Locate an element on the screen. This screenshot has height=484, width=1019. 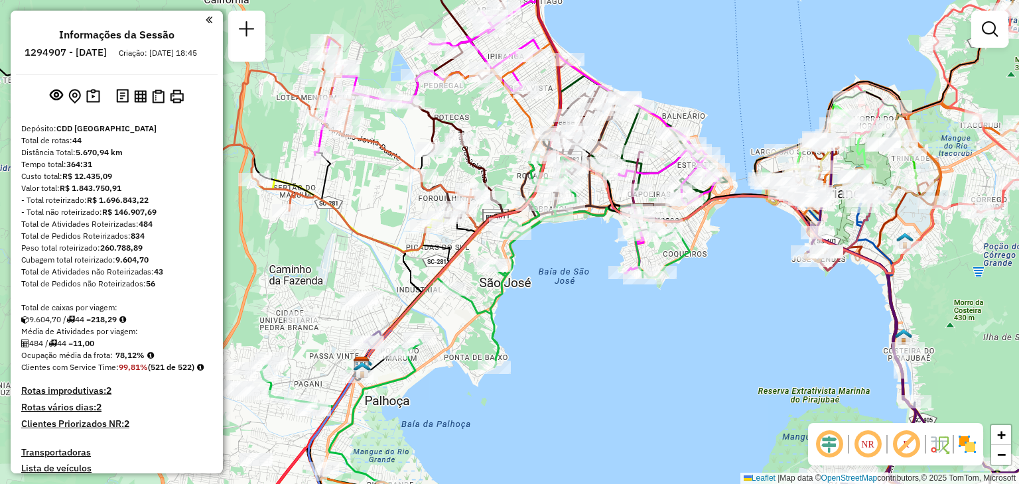
strong: 218,29 is located at coordinates (104, 319).